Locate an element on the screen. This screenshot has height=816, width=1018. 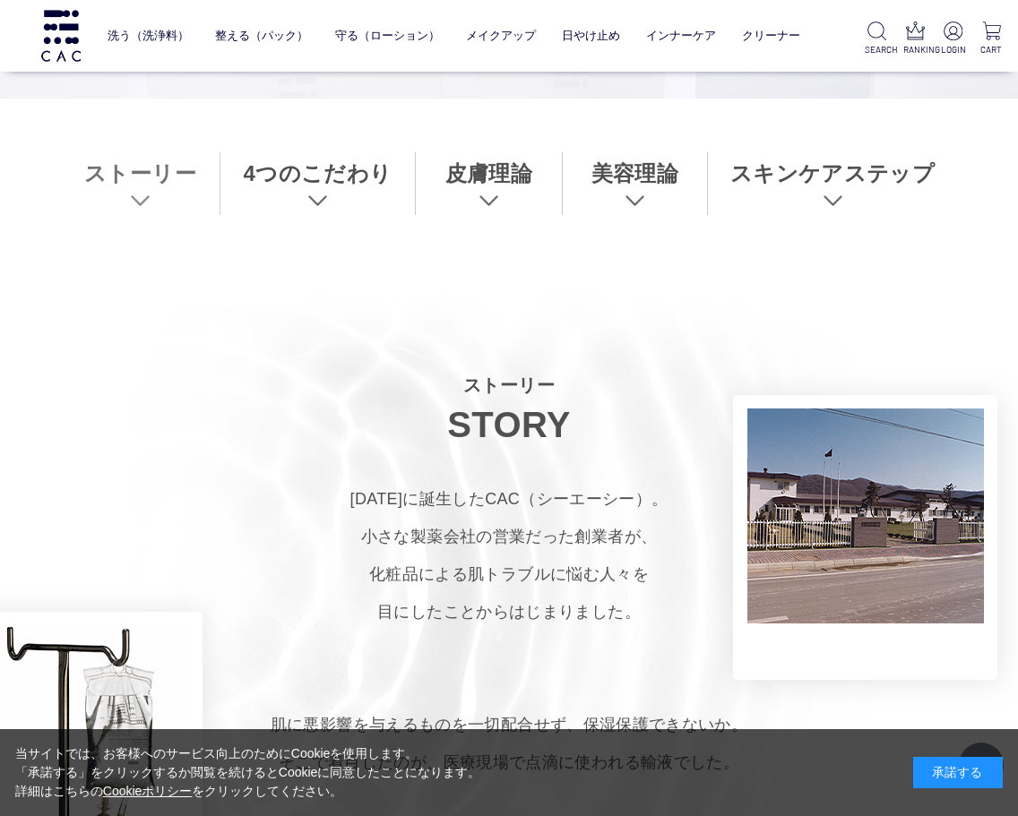
img: logo is located at coordinates (61, 35).